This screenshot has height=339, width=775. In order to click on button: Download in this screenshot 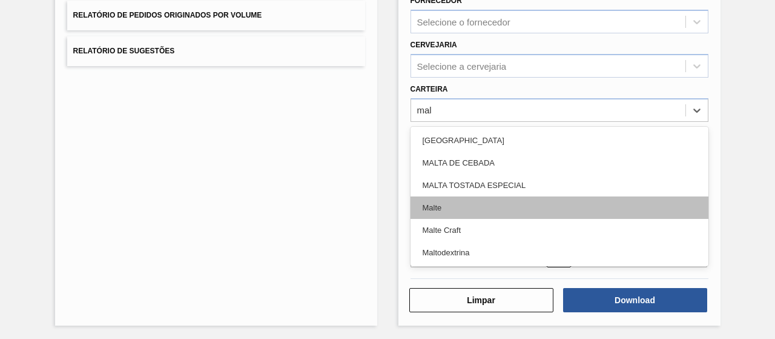, I will do `click(635, 300)`.